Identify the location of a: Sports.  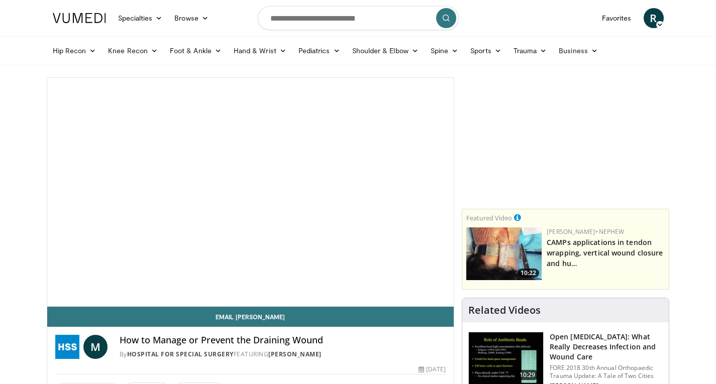
(486, 51).